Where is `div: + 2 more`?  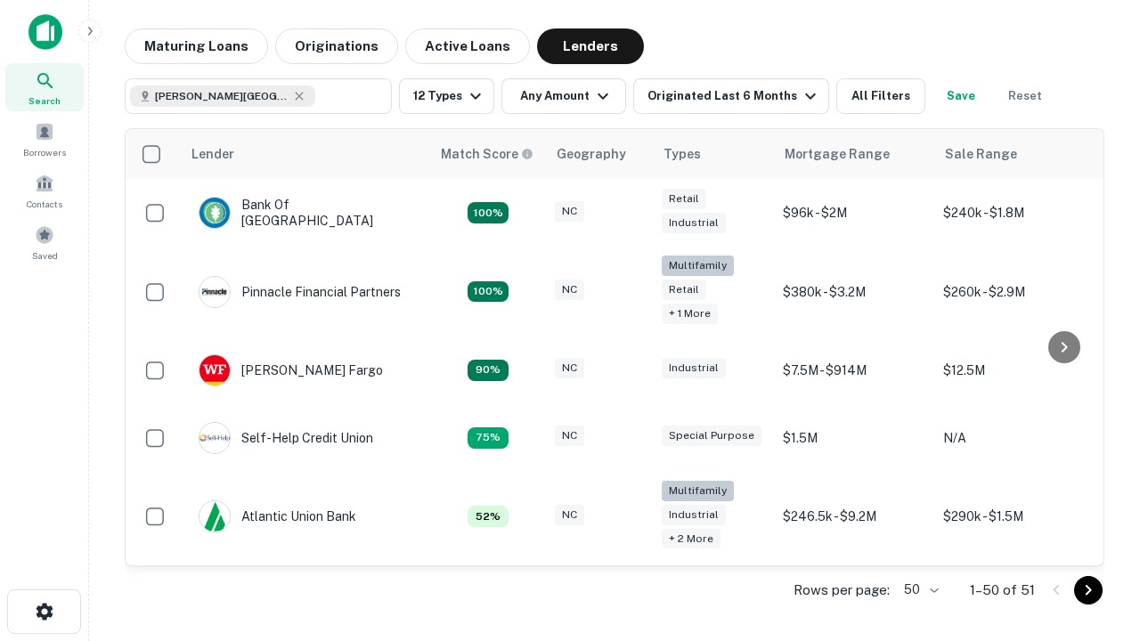 div: + 2 more is located at coordinates (691, 539).